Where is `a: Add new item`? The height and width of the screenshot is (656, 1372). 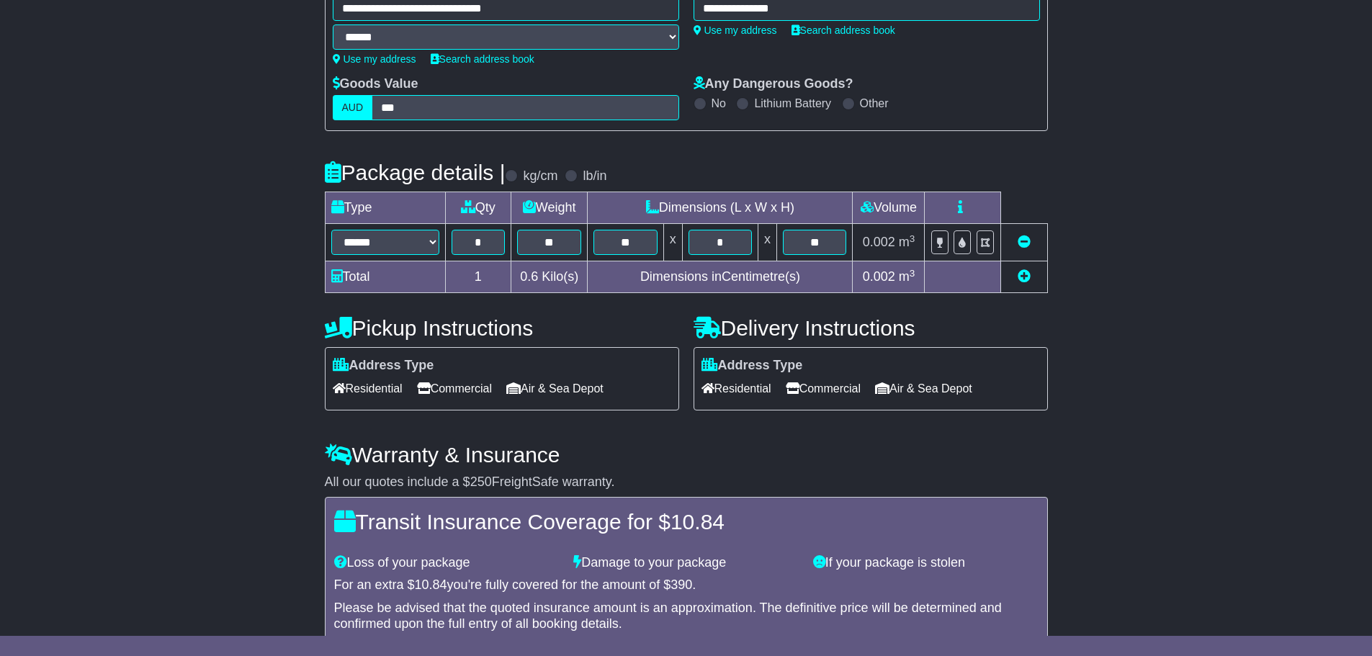 a: Add new item is located at coordinates (1024, 277).